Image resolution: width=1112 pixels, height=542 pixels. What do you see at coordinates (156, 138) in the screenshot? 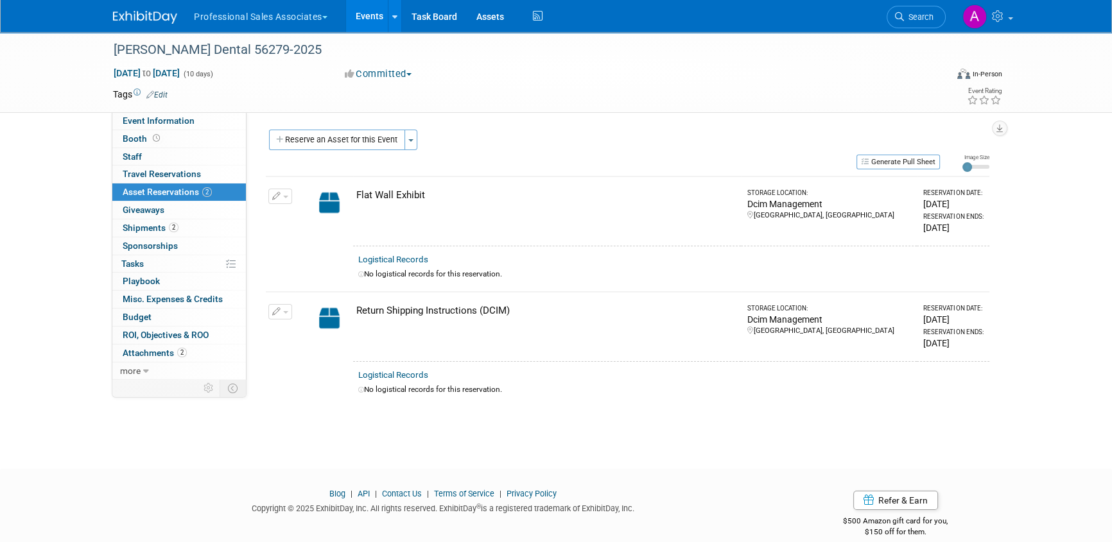
I see `span: Booth not reserved yet` at bounding box center [156, 138].